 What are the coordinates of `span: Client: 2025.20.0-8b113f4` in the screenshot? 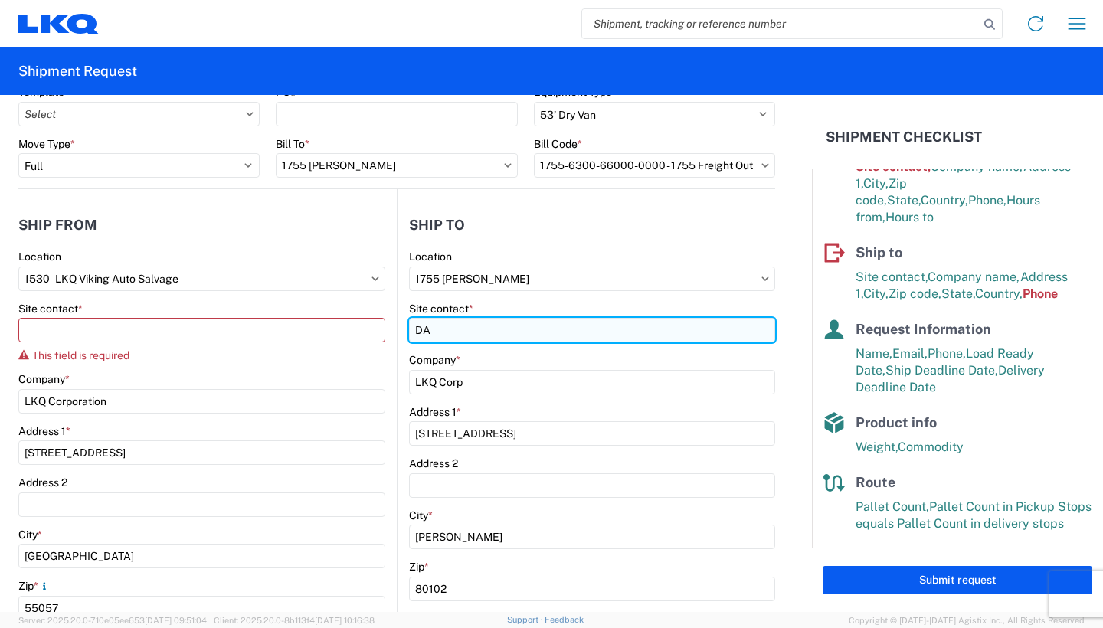 It's located at (294, 620).